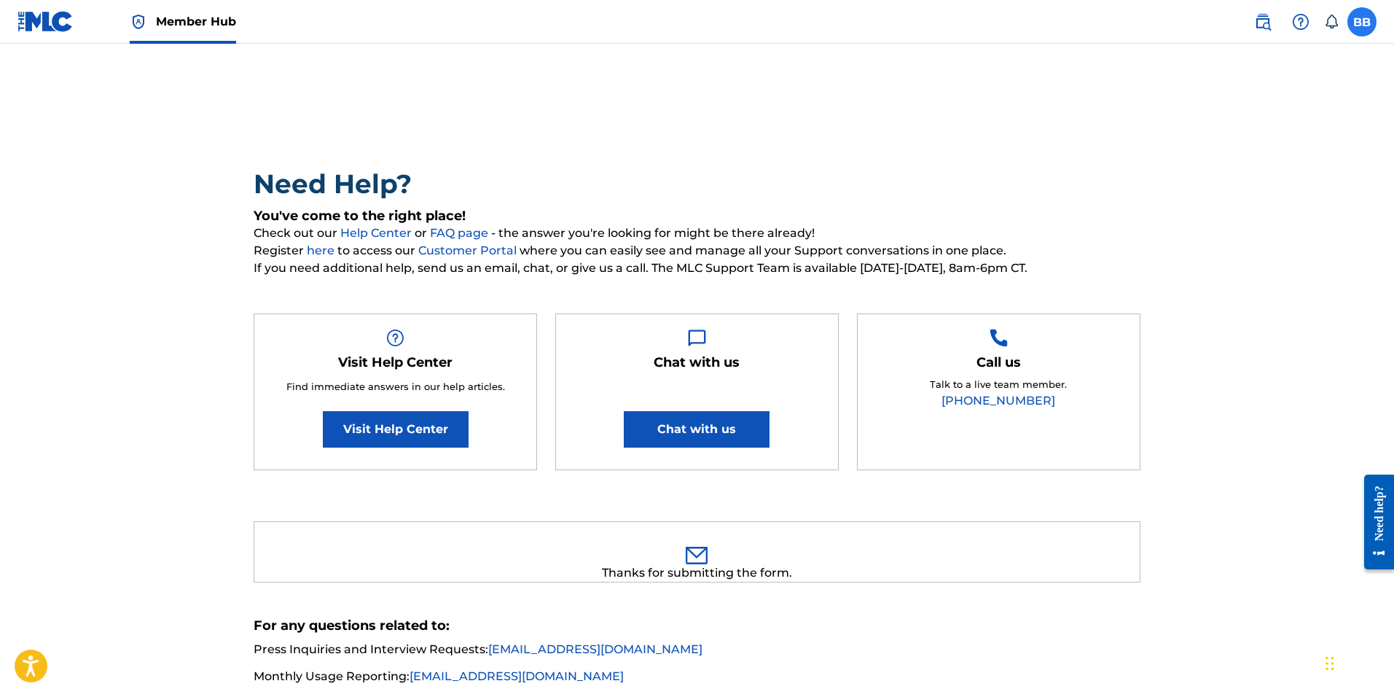  Describe the element at coordinates (697, 233) in the screenshot. I see `span: Check out our or - the answer you're looking for might be there already!` at that location.